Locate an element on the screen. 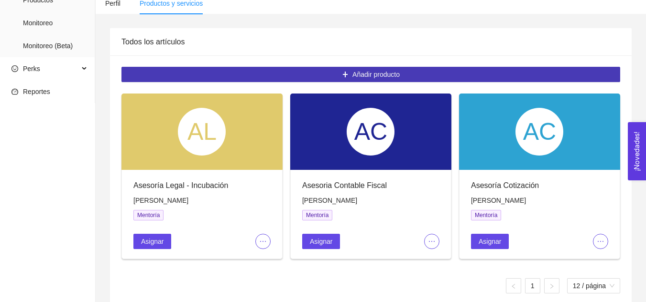  span: left is located at coordinates (513, 287).